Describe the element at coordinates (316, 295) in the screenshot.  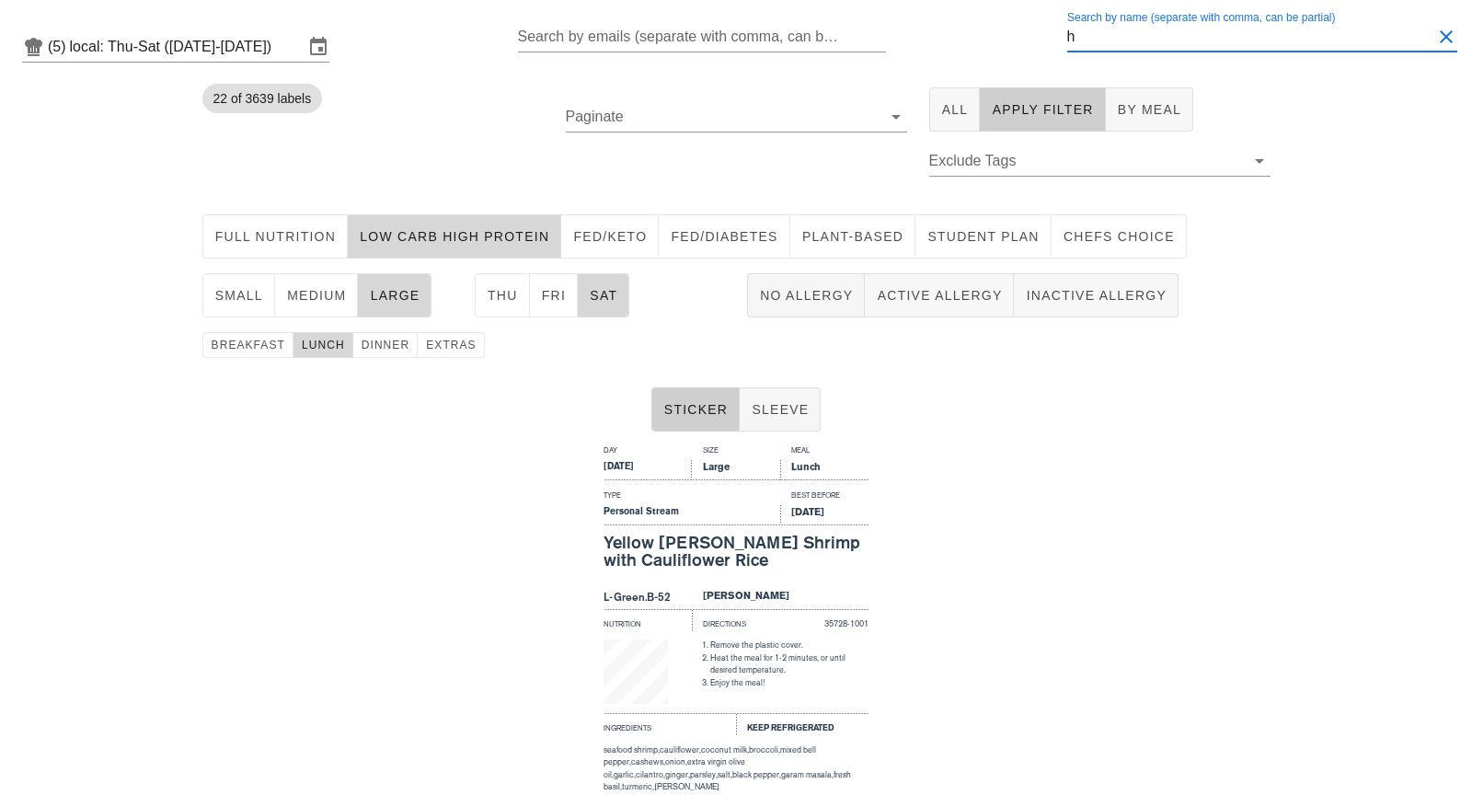
I see `span: medium` at that location.